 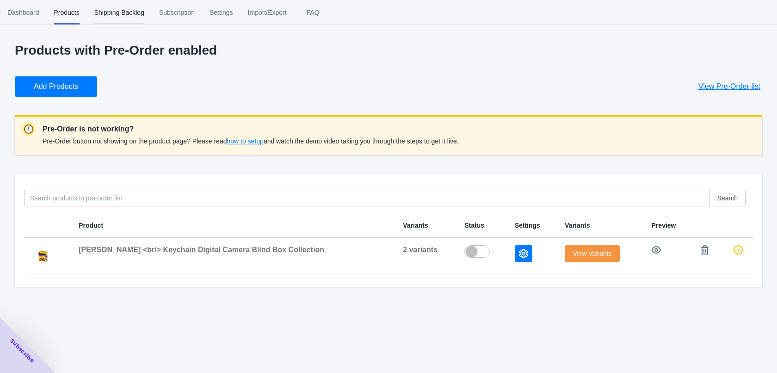 What do you see at coordinates (728, 198) in the screenshot?
I see `button: Search` at bounding box center [728, 198].